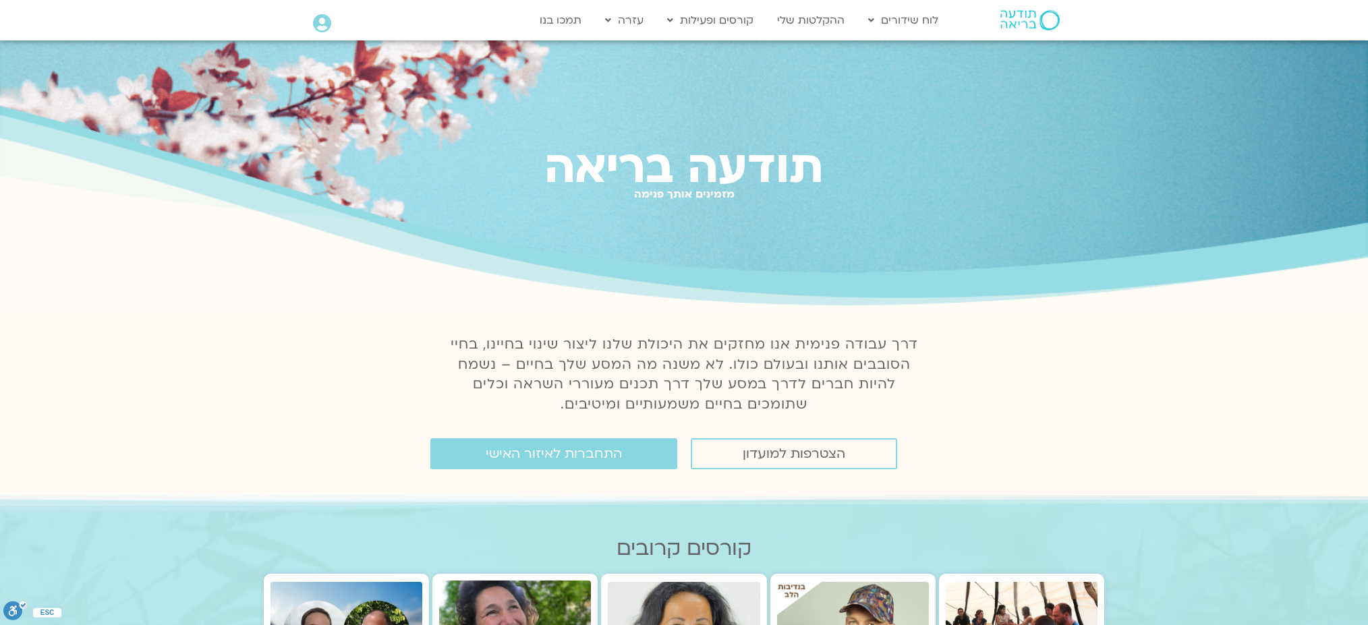 The image size is (1368, 625). I want to click on span: הצטרפות למועדון, so click(794, 454).